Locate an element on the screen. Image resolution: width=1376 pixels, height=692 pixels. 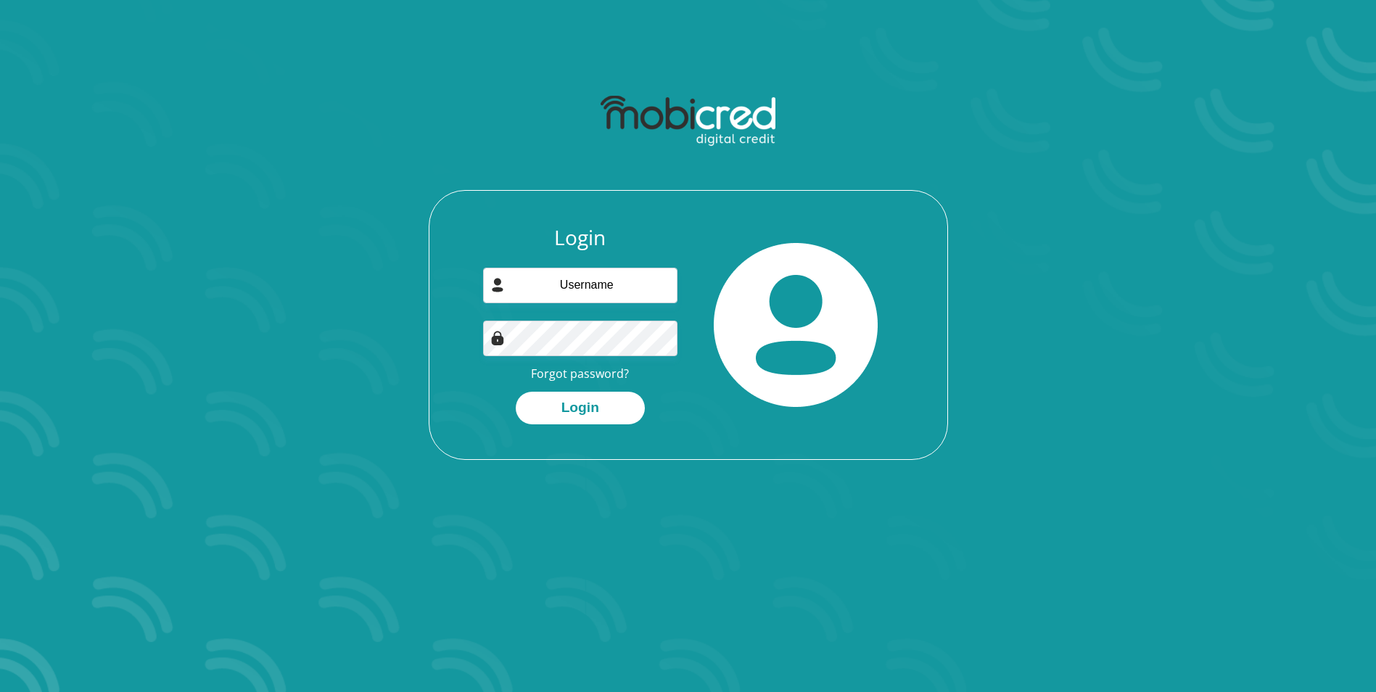
img: user-icon image is located at coordinates (498, 285).